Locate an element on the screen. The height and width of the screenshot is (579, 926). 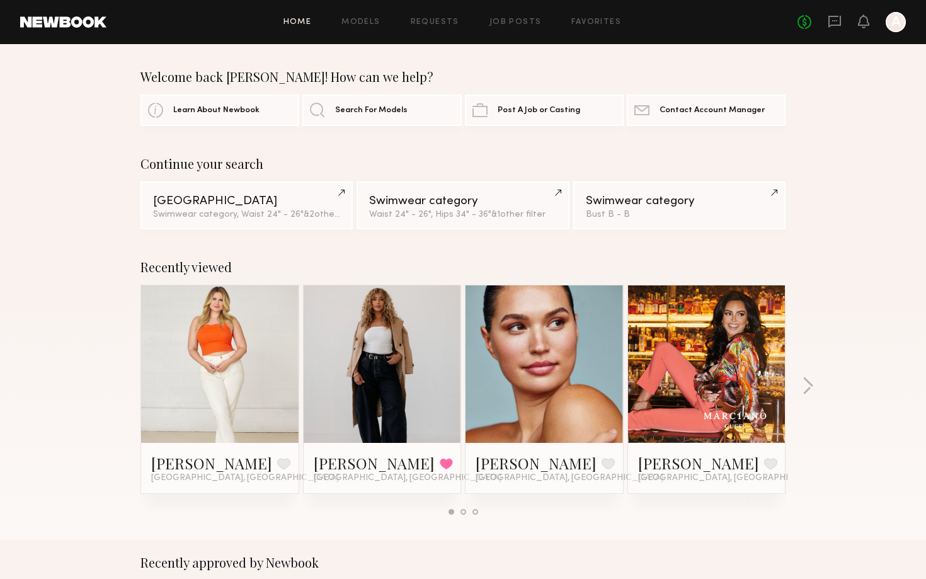
div: Continue your search is located at coordinates (463, 164).